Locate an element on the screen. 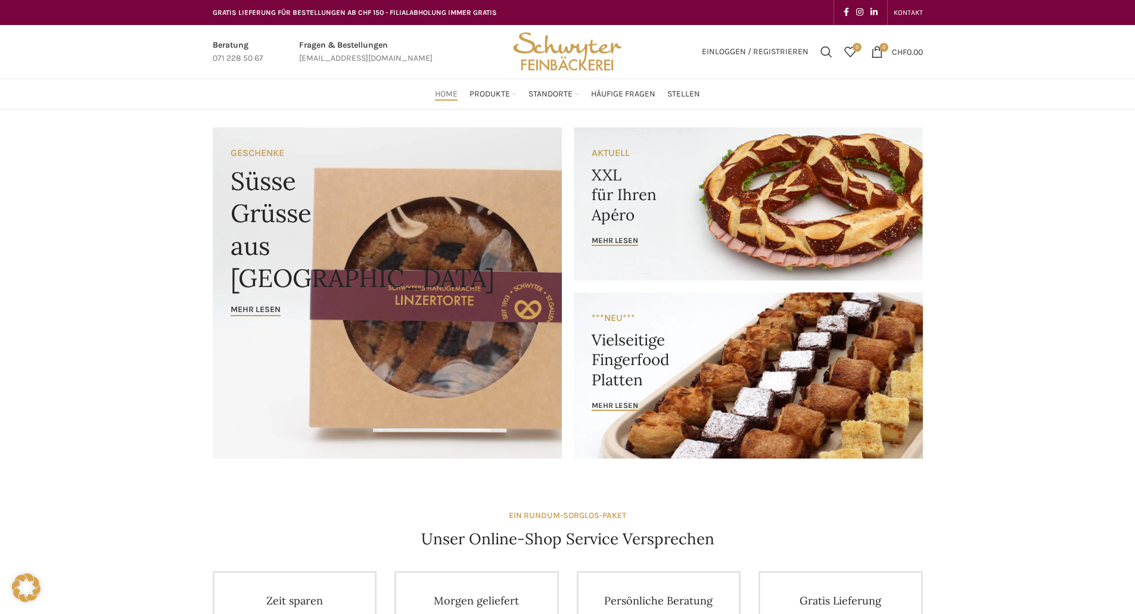 The image size is (1135, 614). a: Standorte is located at coordinates (554, 94).